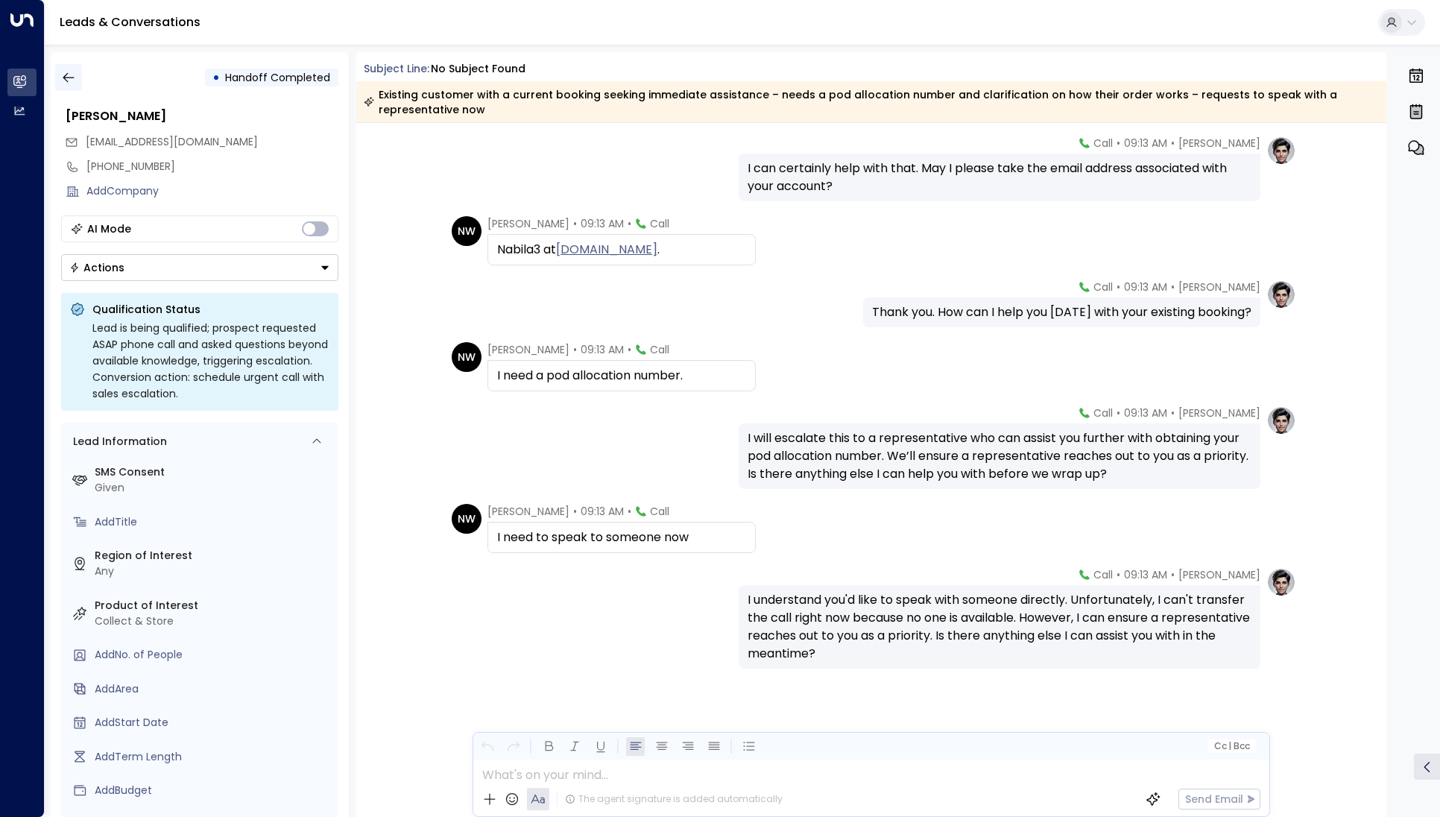  Describe the element at coordinates (213, 555) in the screenshot. I see `label: Region of Interest` at that location.